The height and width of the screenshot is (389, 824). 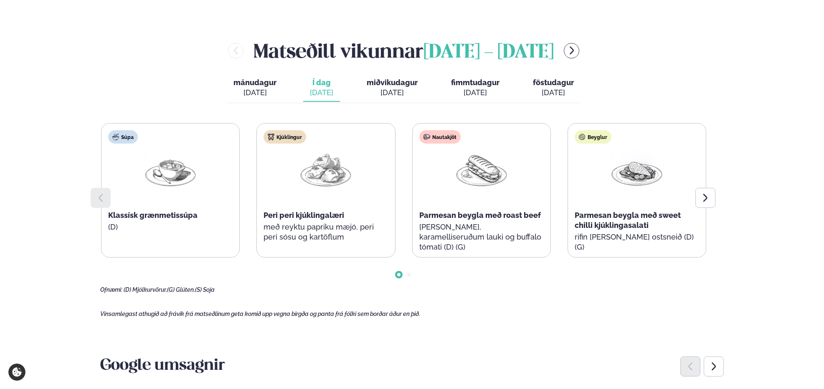 I want to click on span: Ofnæmi:, so click(x=111, y=290).